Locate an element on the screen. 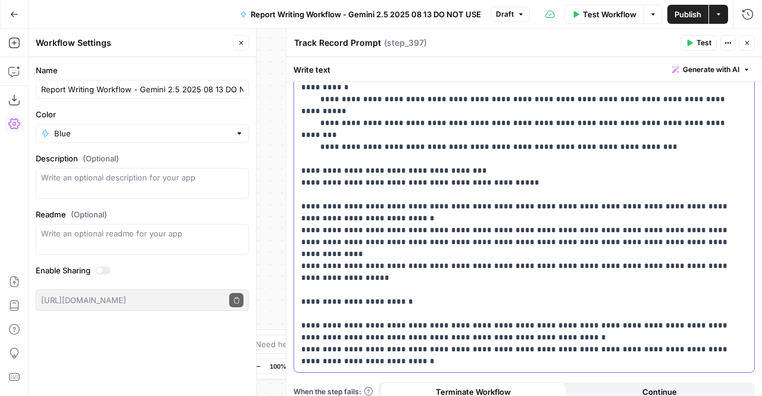 The width and height of the screenshot is (762, 396). div: Workflow Settings is located at coordinates (133, 43).